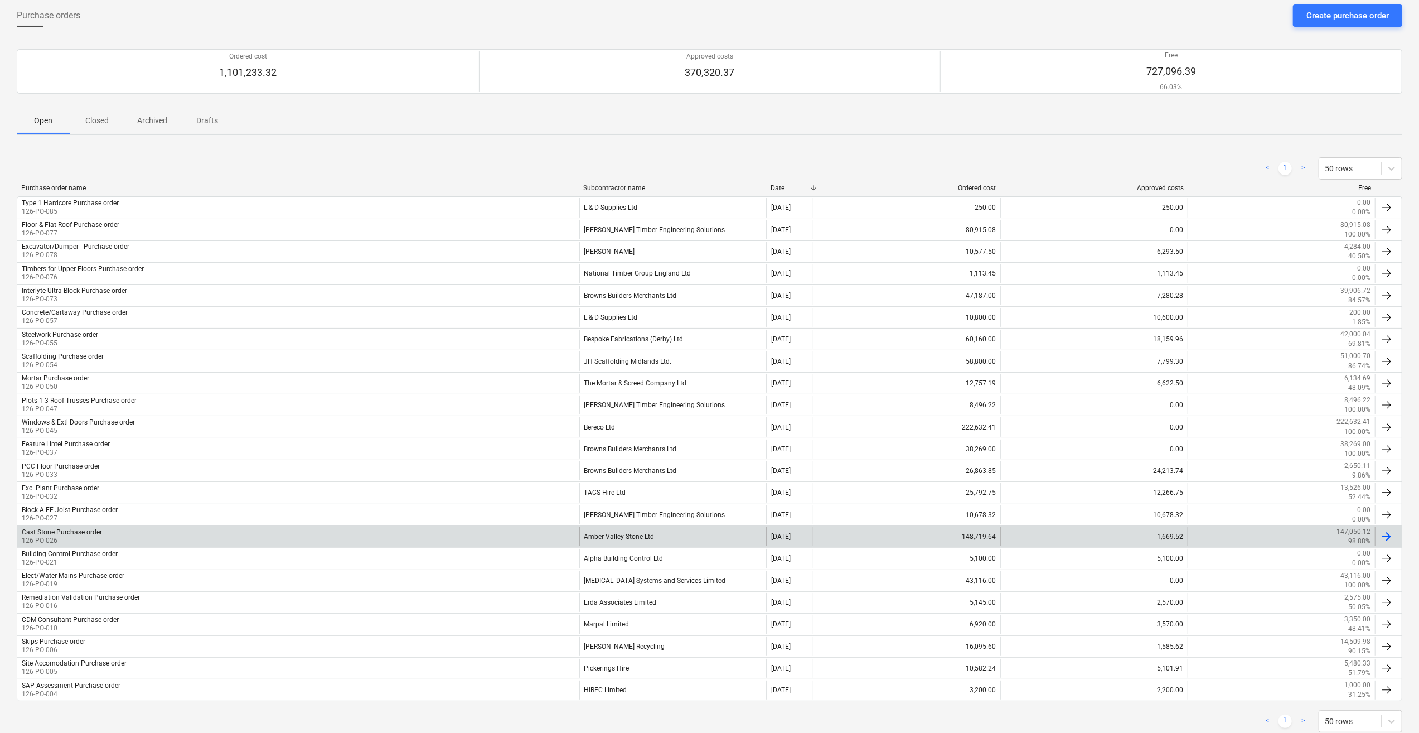 The height and width of the screenshot is (733, 1419). I want to click on div: 24,213.74, so click(1094, 471).